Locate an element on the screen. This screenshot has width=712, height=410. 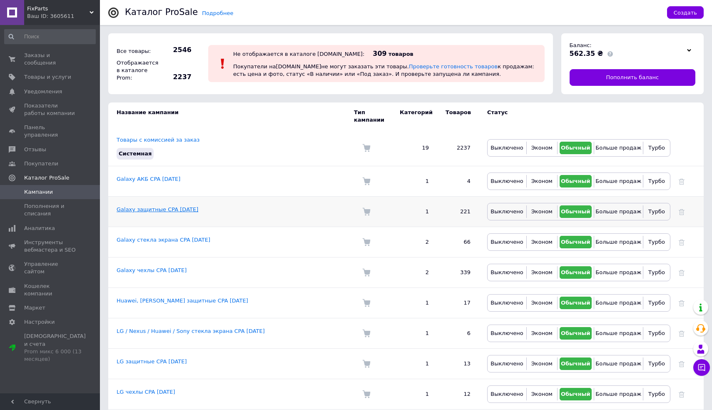
span: Панель управления is located at coordinates (50, 131).